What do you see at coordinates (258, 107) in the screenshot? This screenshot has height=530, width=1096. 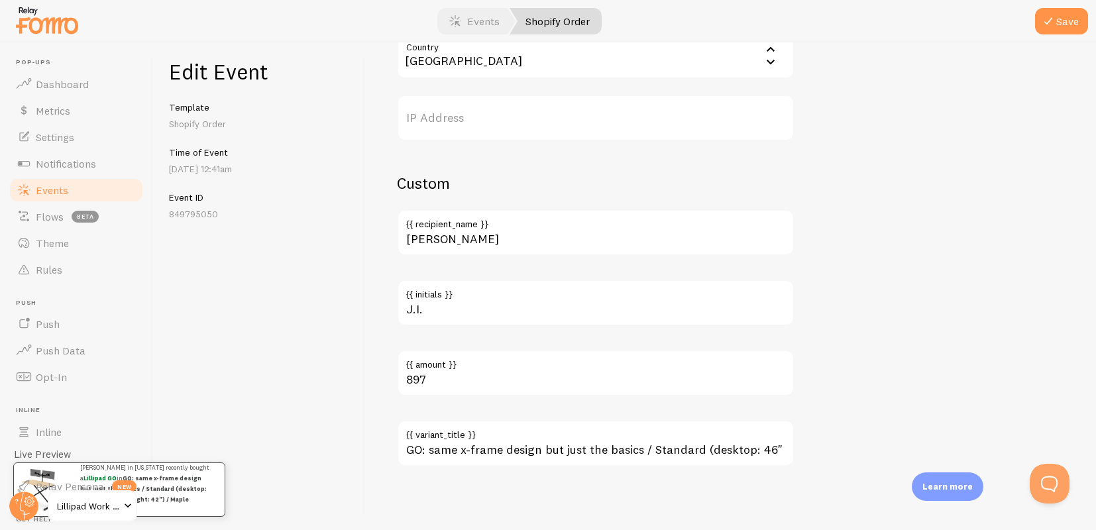 I see `h5: Template` at bounding box center [258, 107].